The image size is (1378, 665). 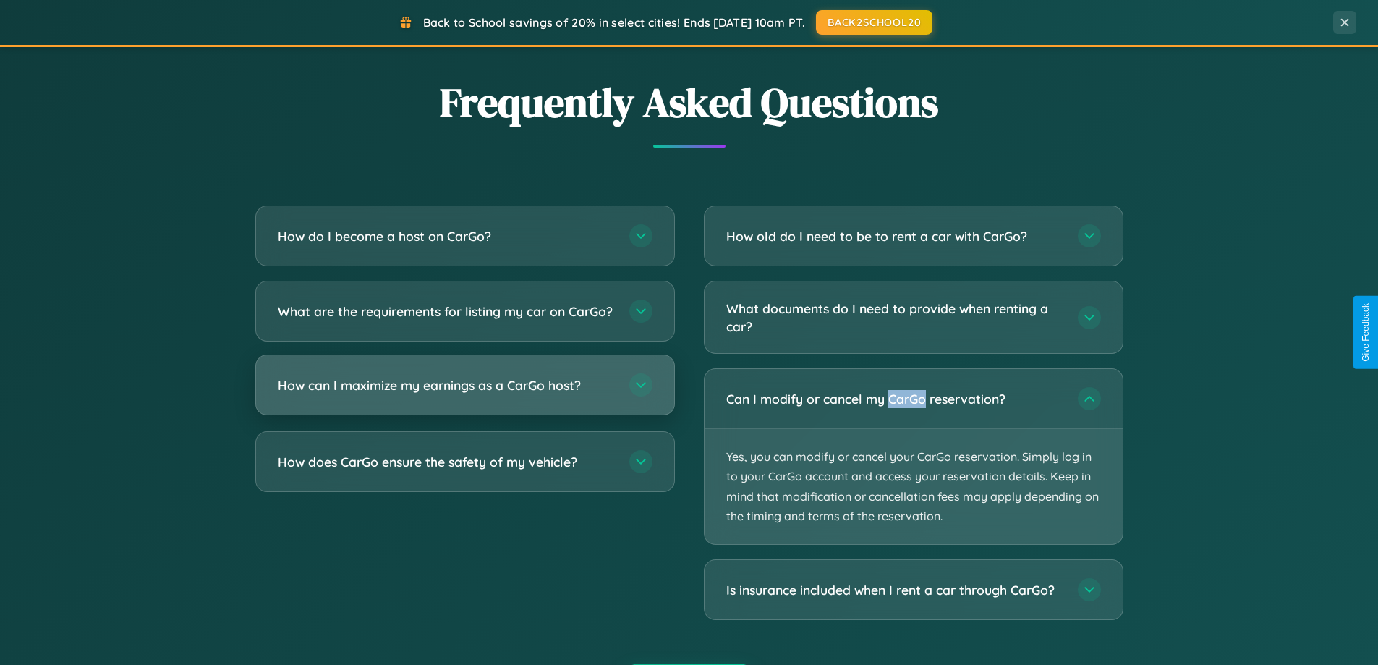 I want to click on p: Yes, you can modify or cancel your CarGo reservation. Simply log in to your CarGo account and acc..., so click(x=914, y=486).